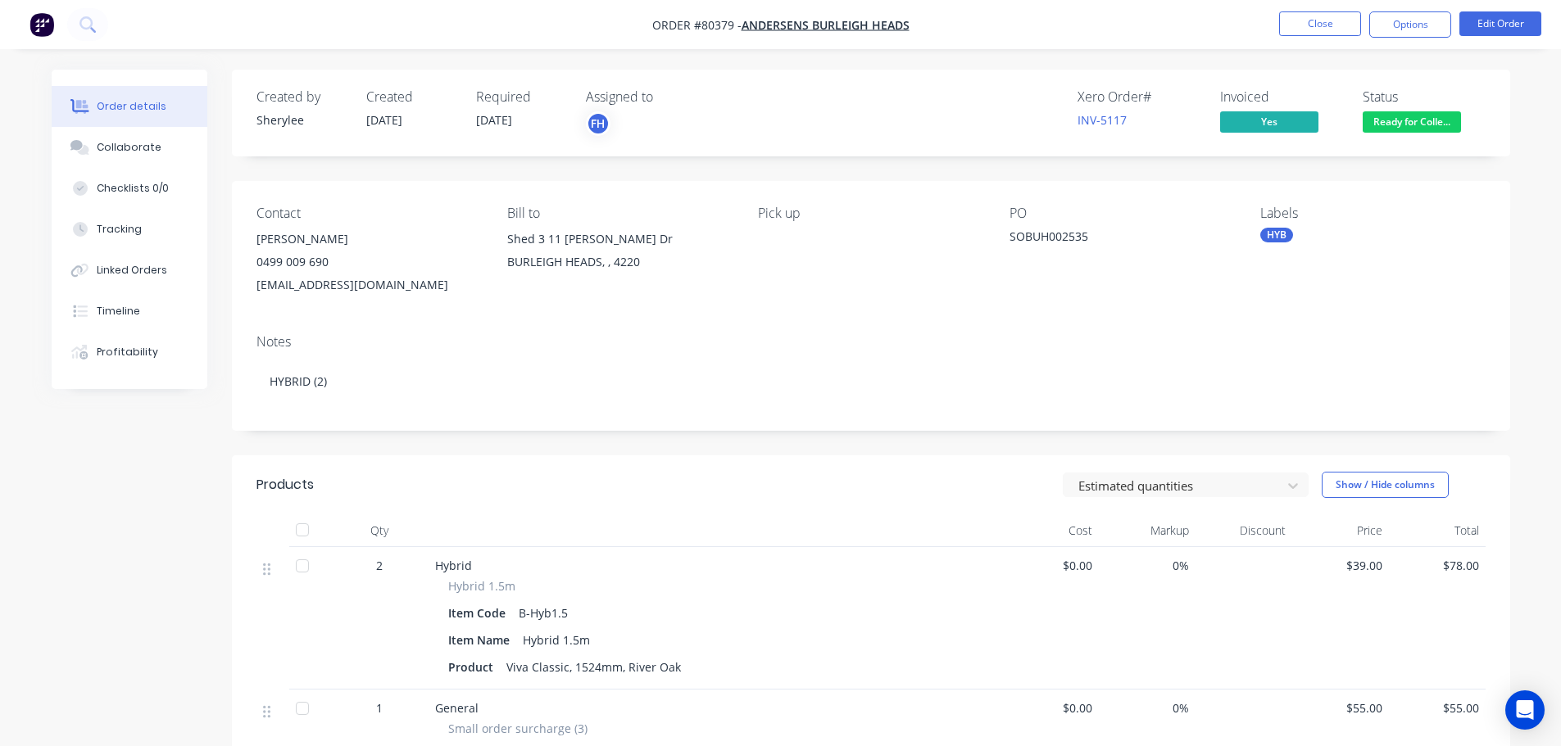 Image resolution: width=1561 pixels, height=746 pixels. Describe the element at coordinates (480, 613) in the screenshot. I see `div: Item Code` at that location.